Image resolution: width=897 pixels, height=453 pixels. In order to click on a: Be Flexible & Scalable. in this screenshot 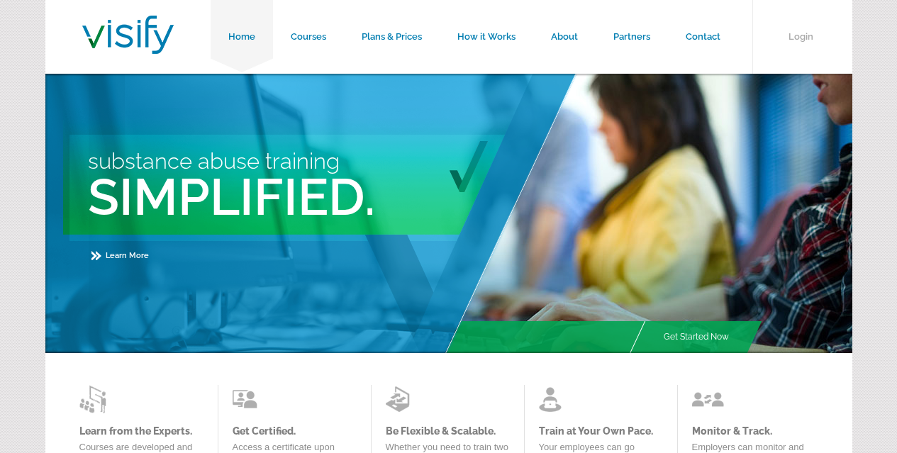, I will do `click(447, 431)`.